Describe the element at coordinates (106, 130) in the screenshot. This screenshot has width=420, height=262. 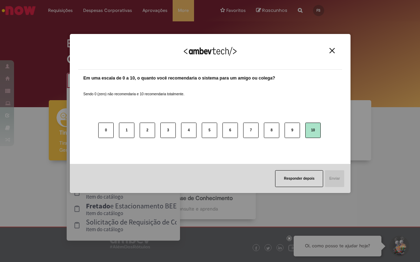
I see `button: 0` at that location.